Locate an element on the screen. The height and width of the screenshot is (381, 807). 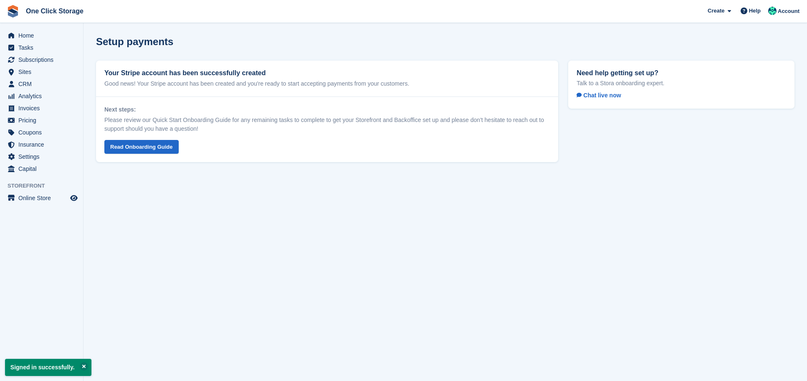
span: Storefront is located at coordinates (45, 186).